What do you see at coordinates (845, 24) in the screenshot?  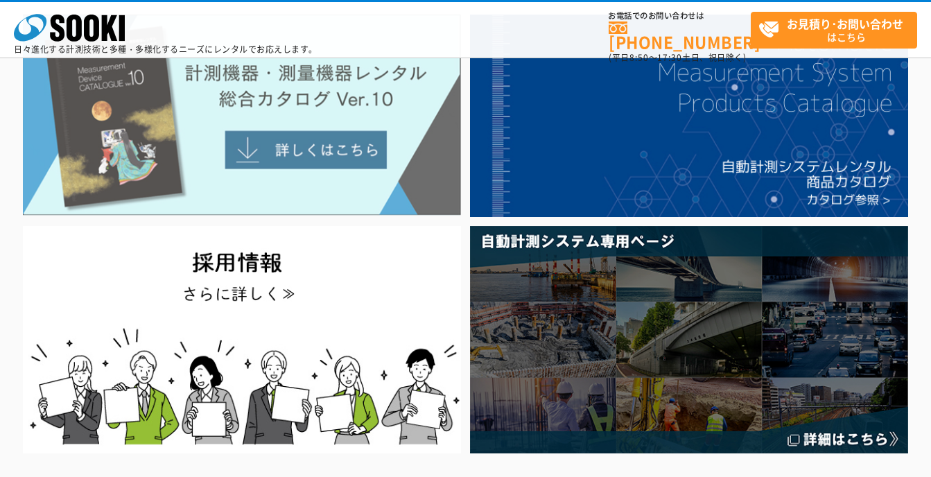 I see `strong: お見積り･お問い合わせ` at bounding box center [845, 24].